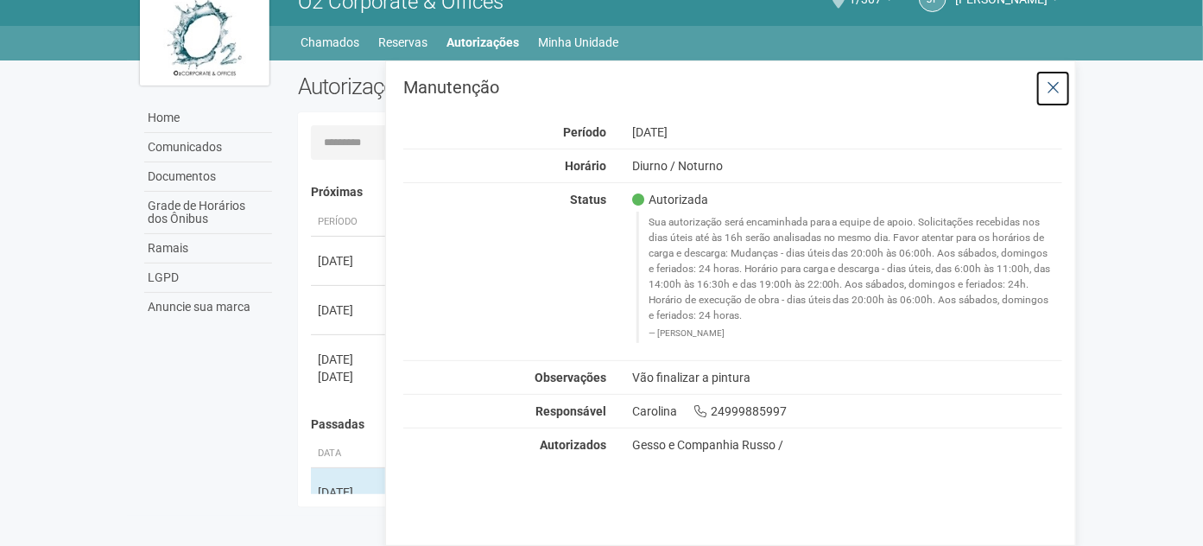 The height and width of the screenshot is (546, 1203). Describe the element at coordinates (847, 377) in the screenshot. I see `div: Vão finalizar a pintura` at that location.